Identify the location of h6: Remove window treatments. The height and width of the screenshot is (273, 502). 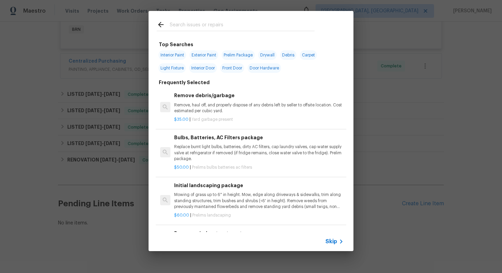
(259, 233).